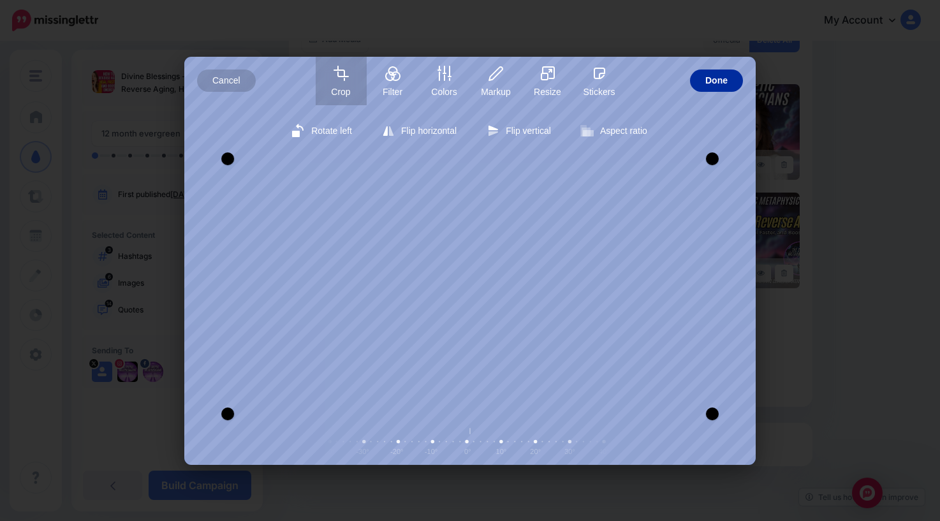  What do you see at coordinates (332, 131) in the screenshot?
I see `span: Rotate left` at bounding box center [332, 131].